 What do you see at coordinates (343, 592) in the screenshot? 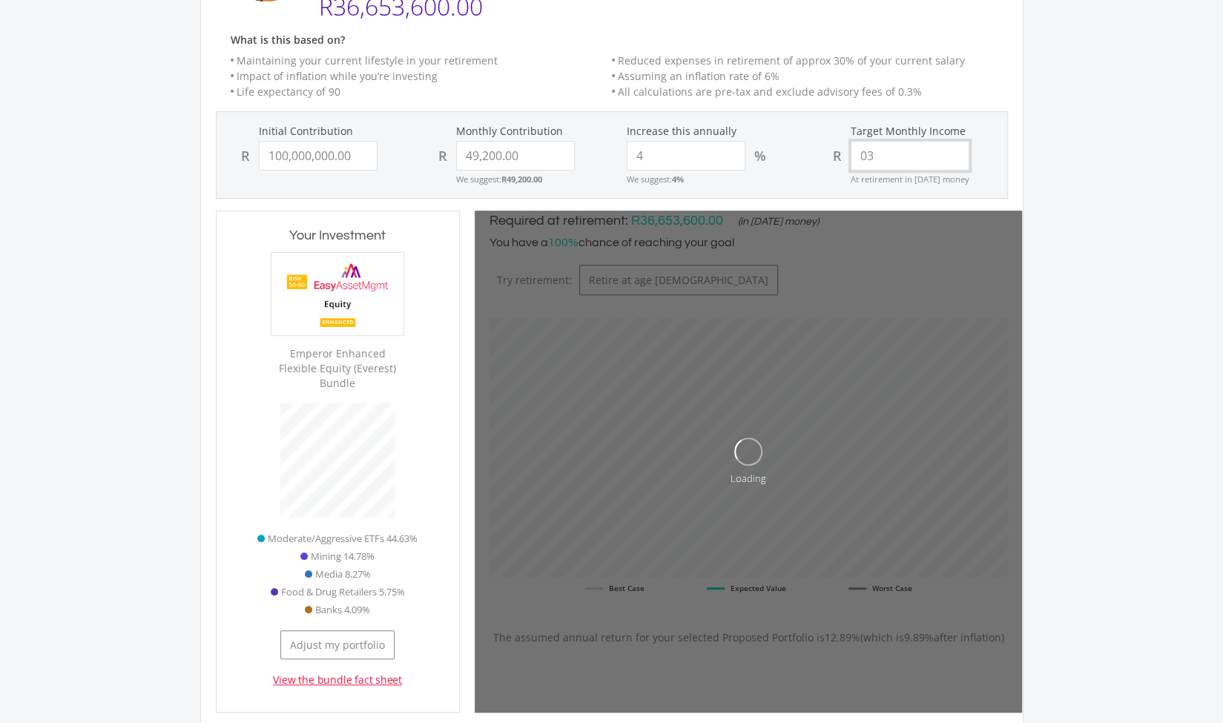
I see `span: Food & Drug Retailers 5.75%` at bounding box center [343, 592].